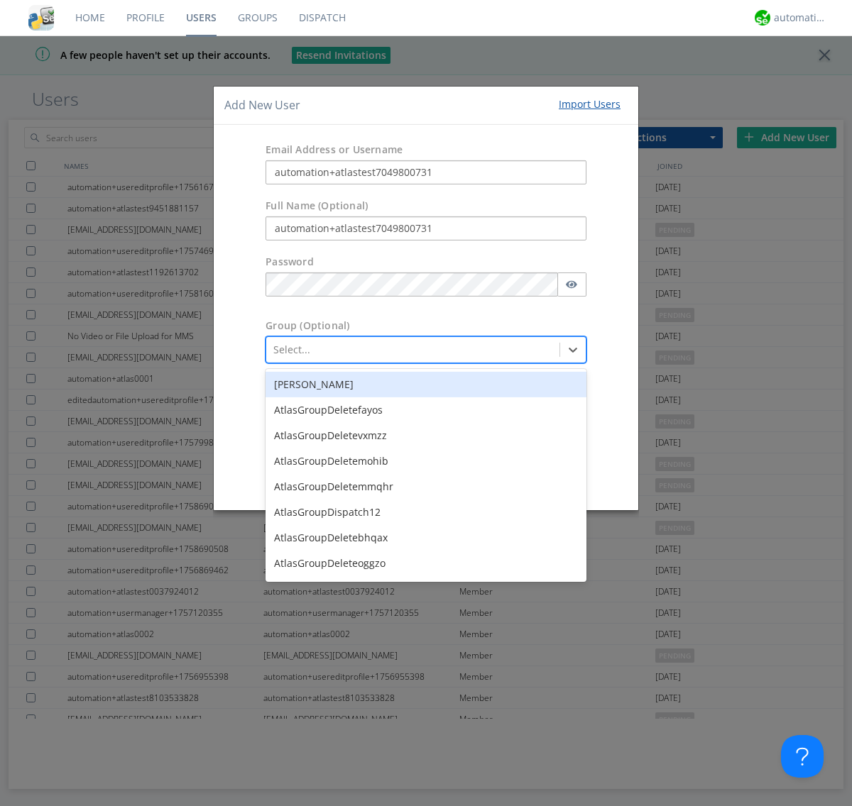 The height and width of the screenshot is (806, 852). Describe the element at coordinates (426, 487) in the screenshot. I see `div: AtlasGroupDeletemmqhr` at that location.